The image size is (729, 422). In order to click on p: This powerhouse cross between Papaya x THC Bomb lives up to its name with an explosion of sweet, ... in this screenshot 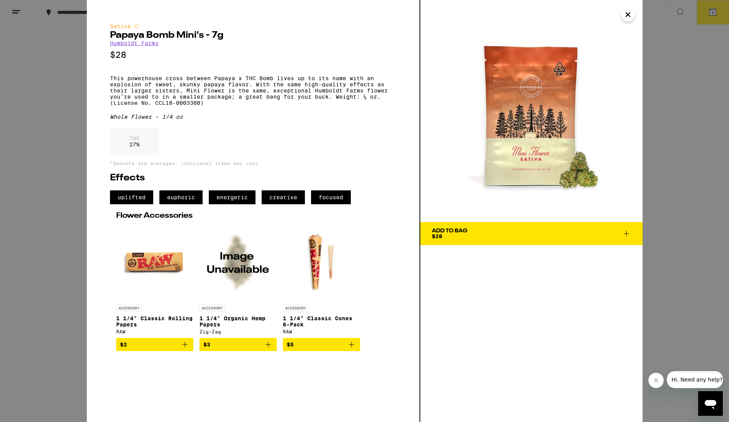, I will do `click(253, 91)`.